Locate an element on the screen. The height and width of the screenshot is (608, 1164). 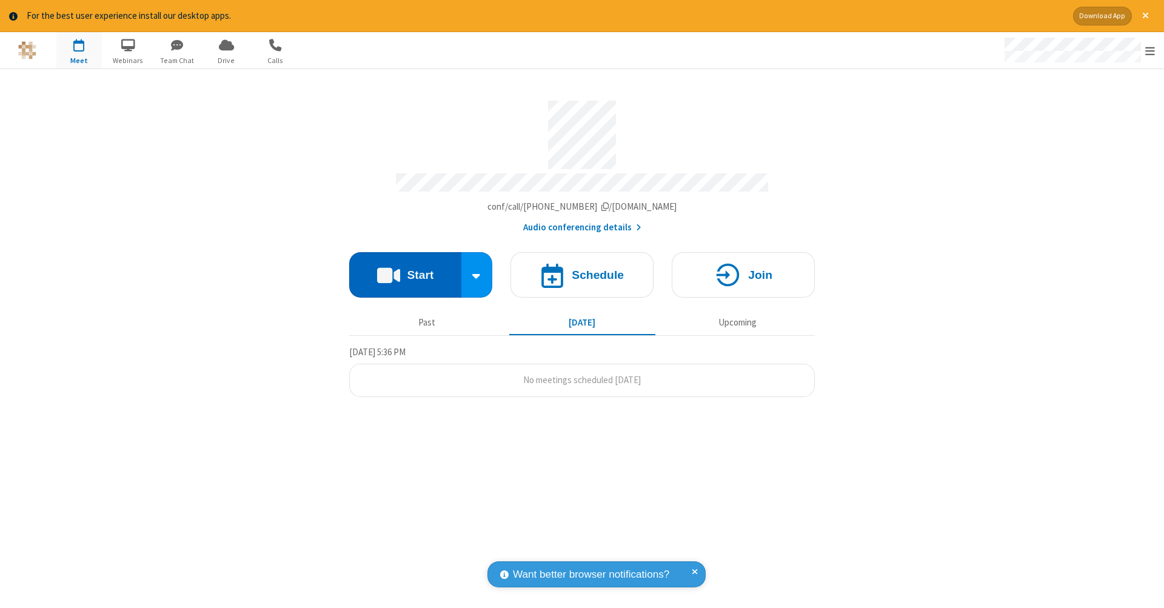
button: Upcoming is located at coordinates (737, 323).